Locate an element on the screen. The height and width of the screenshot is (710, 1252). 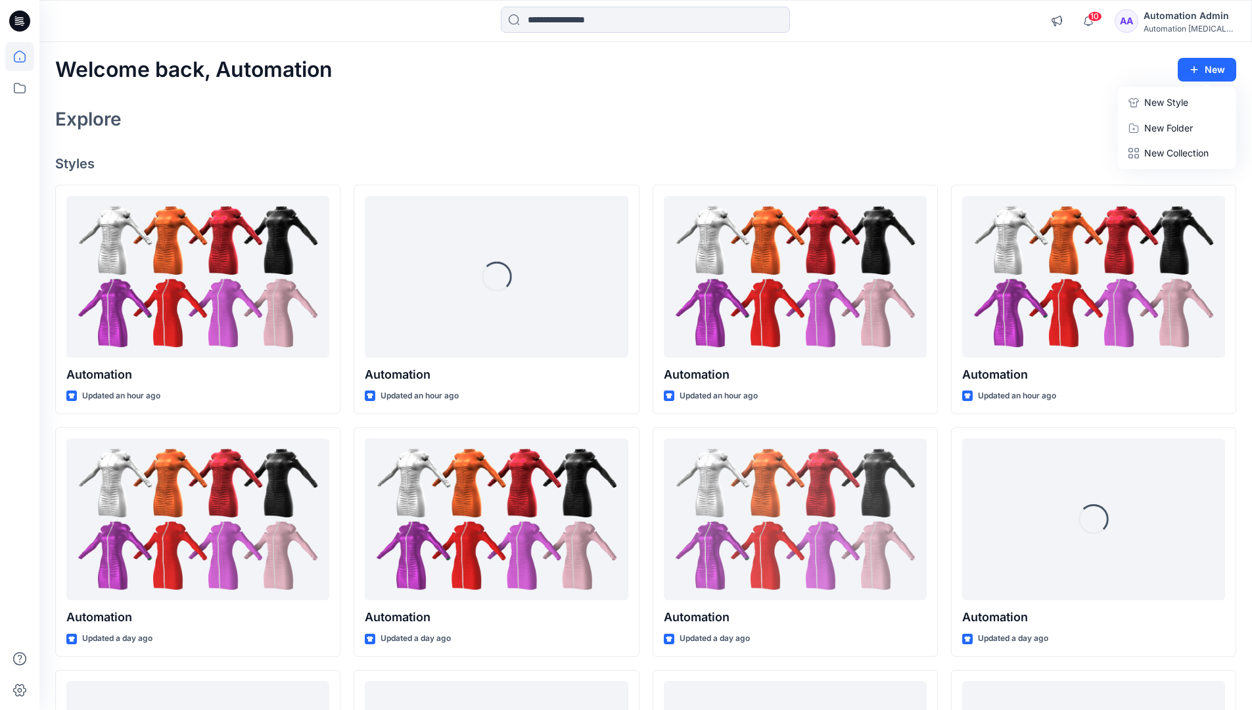
div: AA is located at coordinates (1127, 21).